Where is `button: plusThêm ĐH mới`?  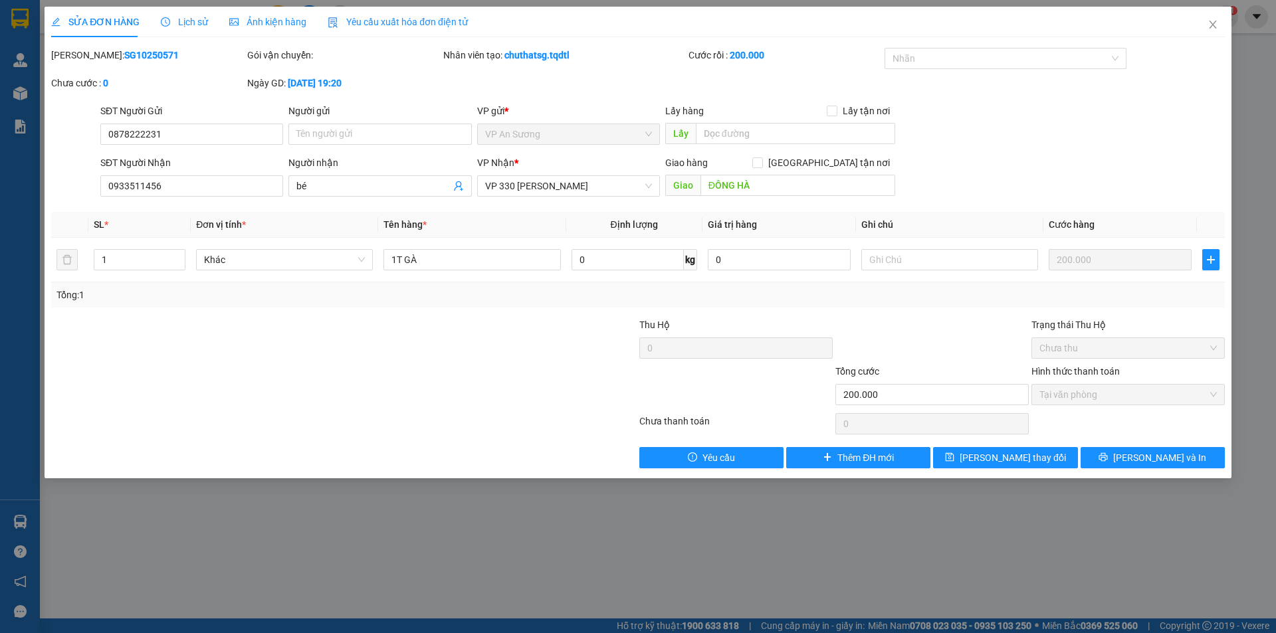 button: plusThêm ĐH mới is located at coordinates (858, 458).